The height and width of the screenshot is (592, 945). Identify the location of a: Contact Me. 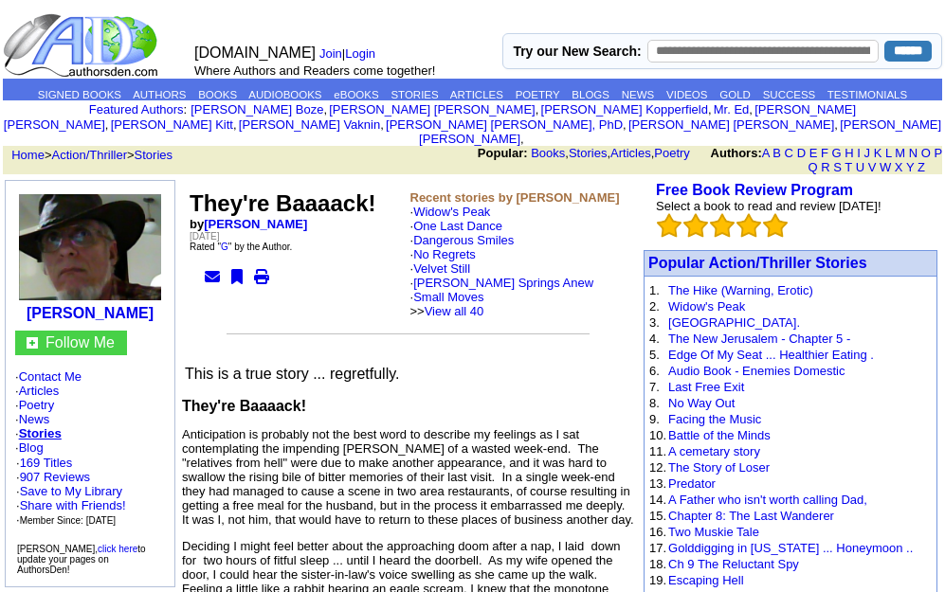
(50, 376).